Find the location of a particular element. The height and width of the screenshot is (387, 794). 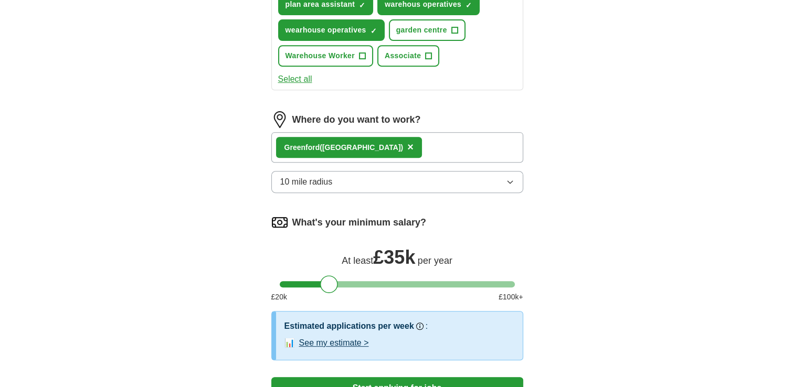

button: See my estimate > is located at coordinates (334, 343).